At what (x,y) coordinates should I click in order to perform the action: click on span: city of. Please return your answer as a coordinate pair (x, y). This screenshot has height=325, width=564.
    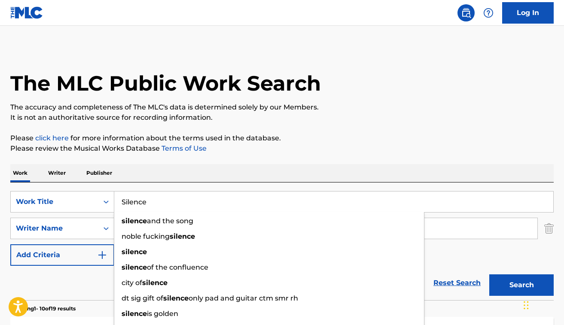
    Looking at the image, I should click on (132, 283).